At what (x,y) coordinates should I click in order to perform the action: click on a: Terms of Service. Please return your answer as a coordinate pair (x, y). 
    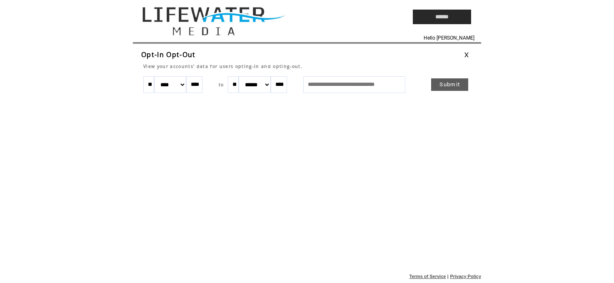
    Looking at the image, I should click on (428, 276).